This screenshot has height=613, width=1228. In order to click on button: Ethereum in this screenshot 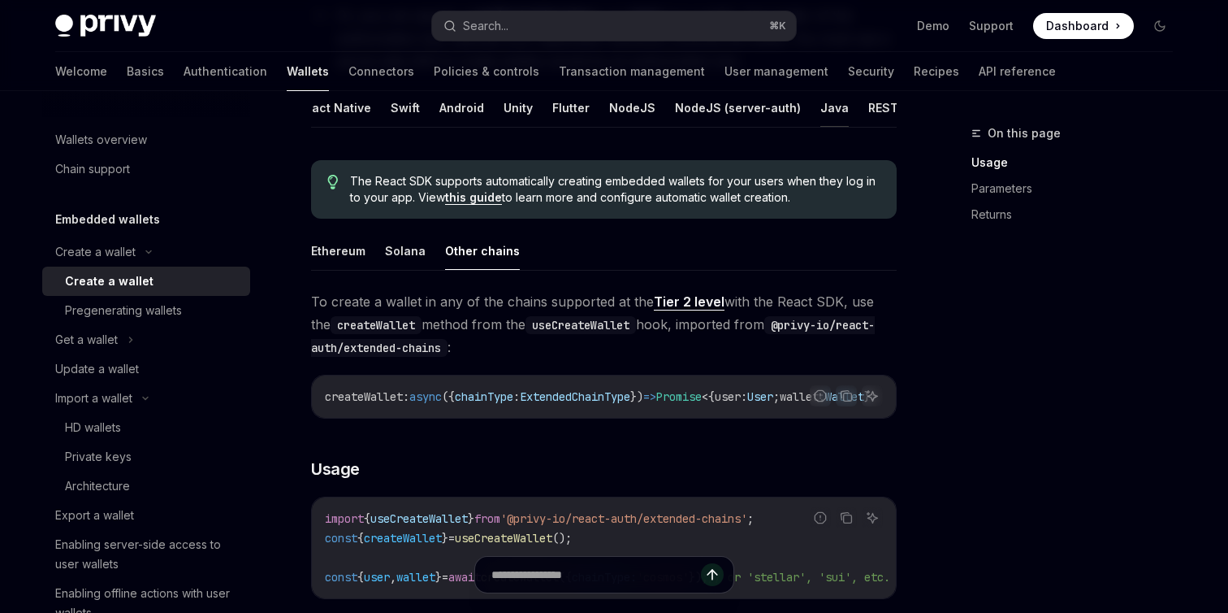, I will do `click(338, 250)`.